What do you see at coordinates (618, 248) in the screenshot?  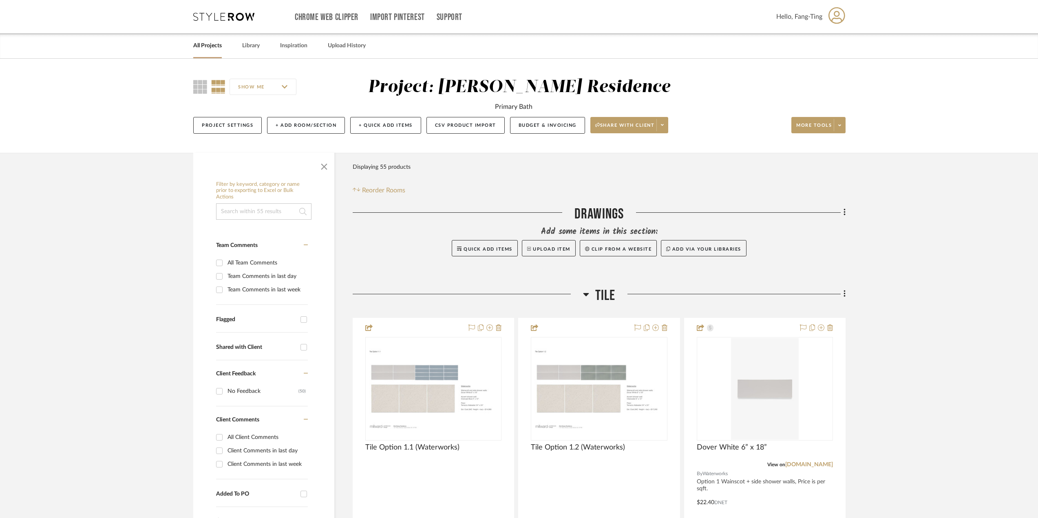 I see `button: Clip from a website` at bounding box center [618, 248].